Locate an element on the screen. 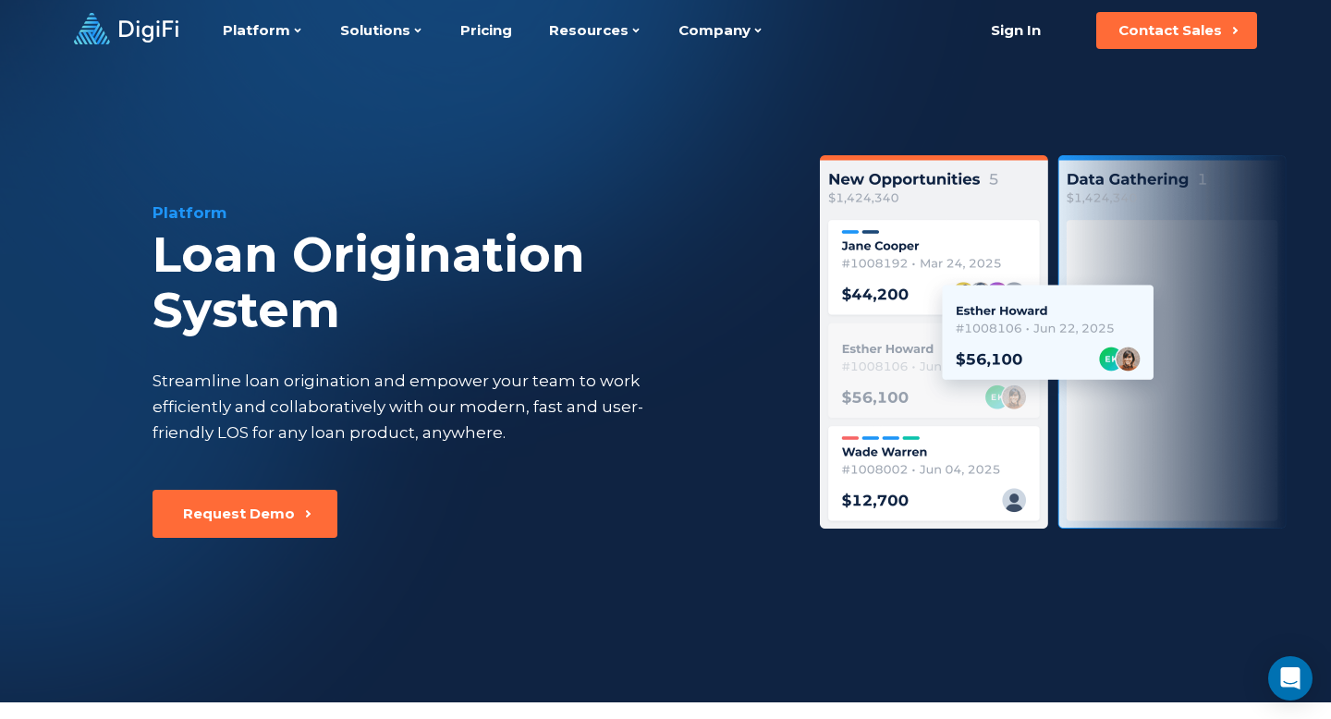  div: Streamline loan origination and empower your team to work efficiently and collaboratively with ou... is located at coordinates (415, 407).